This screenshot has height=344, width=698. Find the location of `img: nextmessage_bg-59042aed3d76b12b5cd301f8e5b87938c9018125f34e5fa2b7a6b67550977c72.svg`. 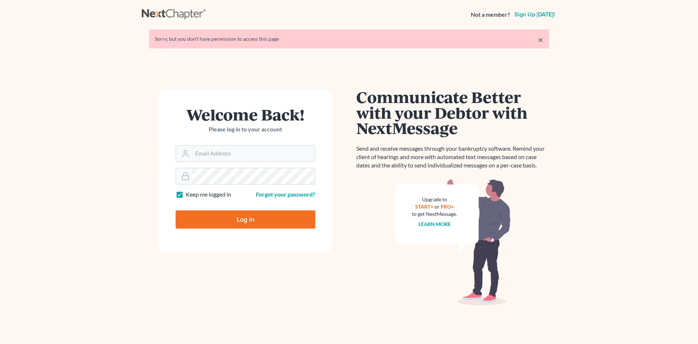

img: nextmessage_bg-59042aed3d76b12b5cd301f8e5b87938c9018125f34e5fa2b7a6b67550977c72.svg is located at coordinates (453, 242).